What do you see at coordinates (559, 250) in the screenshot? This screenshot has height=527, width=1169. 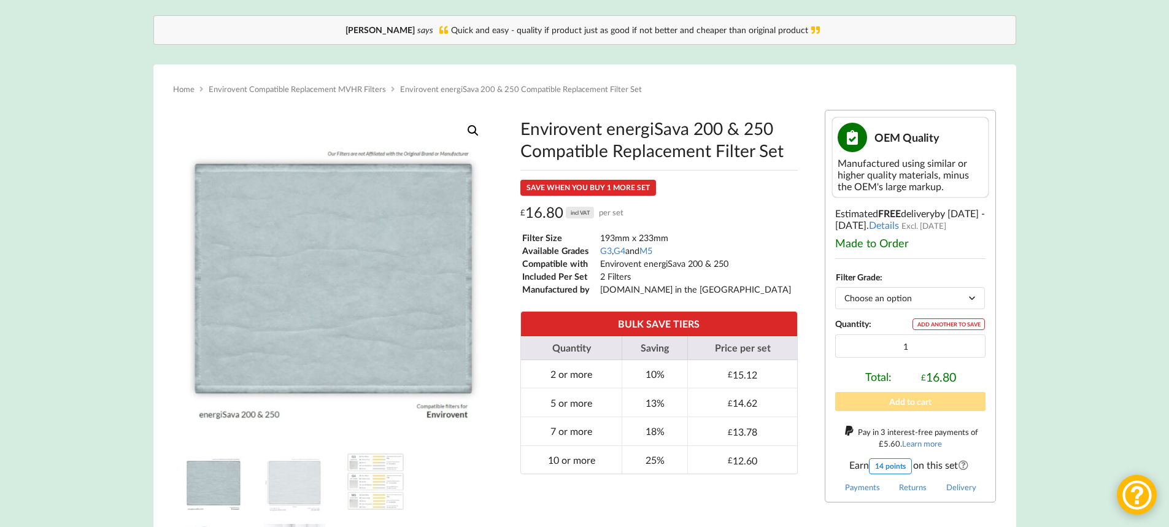 I see `td: Available Grades` at bounding box center [559, 250].